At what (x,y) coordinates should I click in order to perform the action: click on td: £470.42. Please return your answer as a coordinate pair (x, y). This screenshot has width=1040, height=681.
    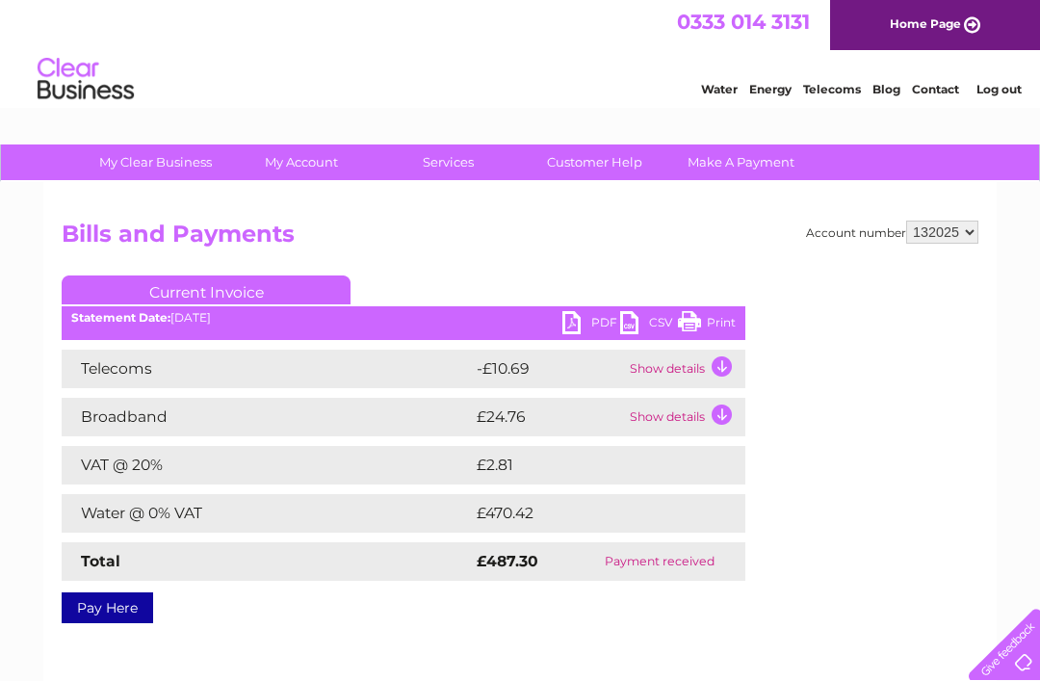
    Looking at the image, I should click on (591, 513).